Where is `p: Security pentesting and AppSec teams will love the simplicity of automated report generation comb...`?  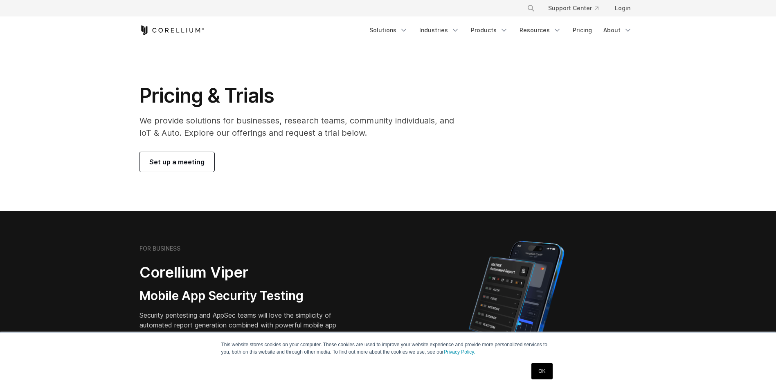
p: Security pentesting and AppSec teams will love the simplicity of automated report generation comb... is located at coordinates (244, 325).